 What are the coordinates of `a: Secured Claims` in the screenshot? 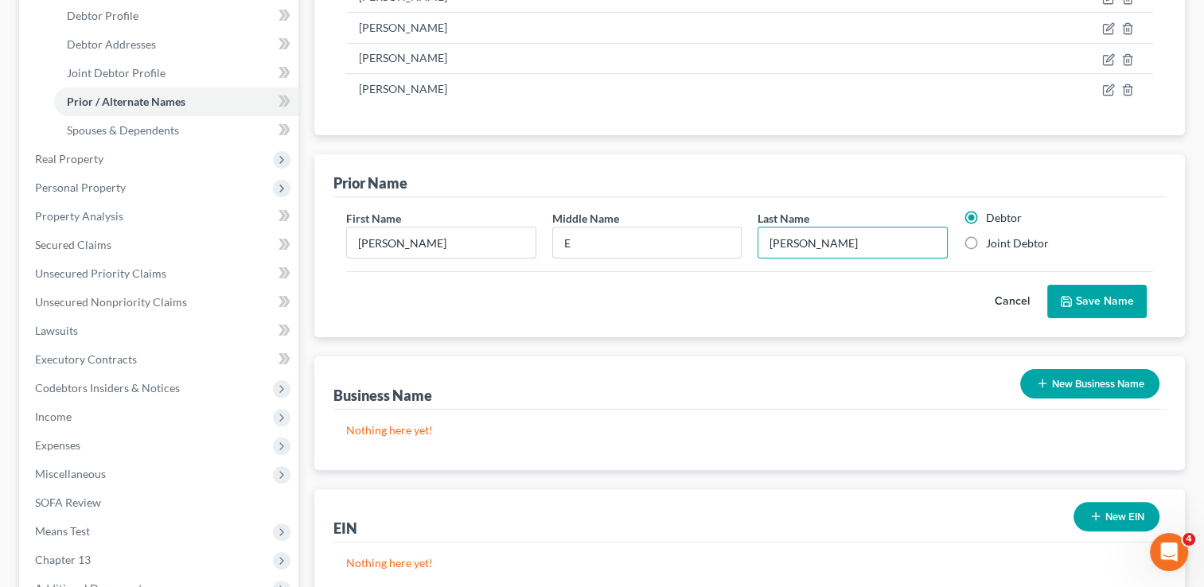 It's located at (160, 245).